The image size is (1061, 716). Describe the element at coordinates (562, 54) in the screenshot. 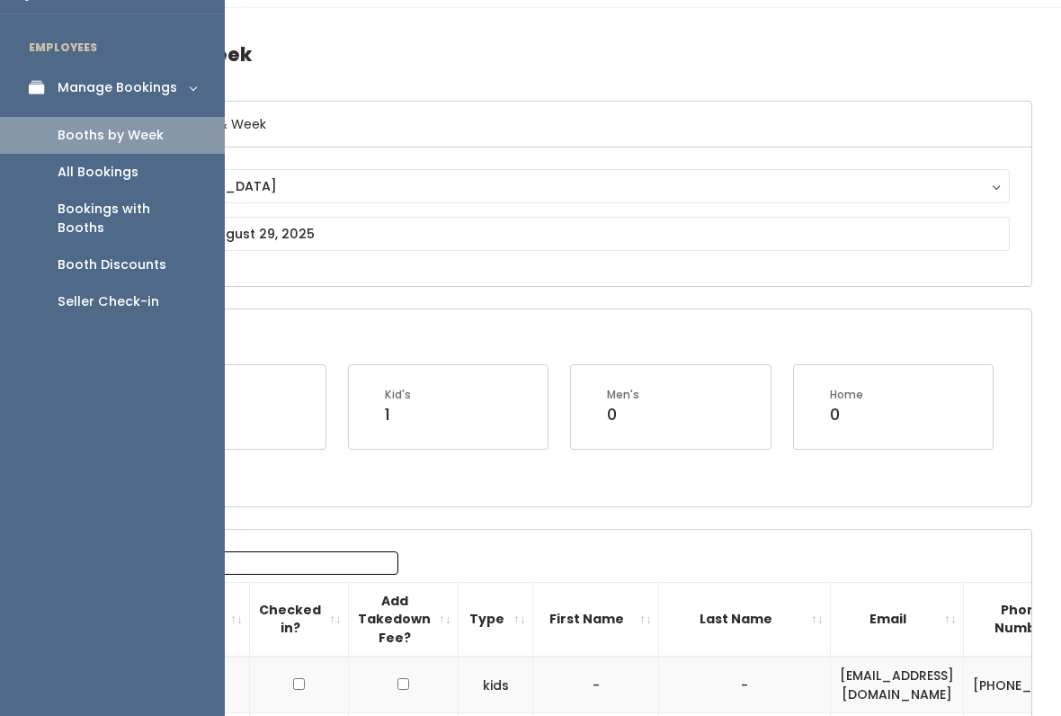

I see `h4: Booths by Week` at that location.